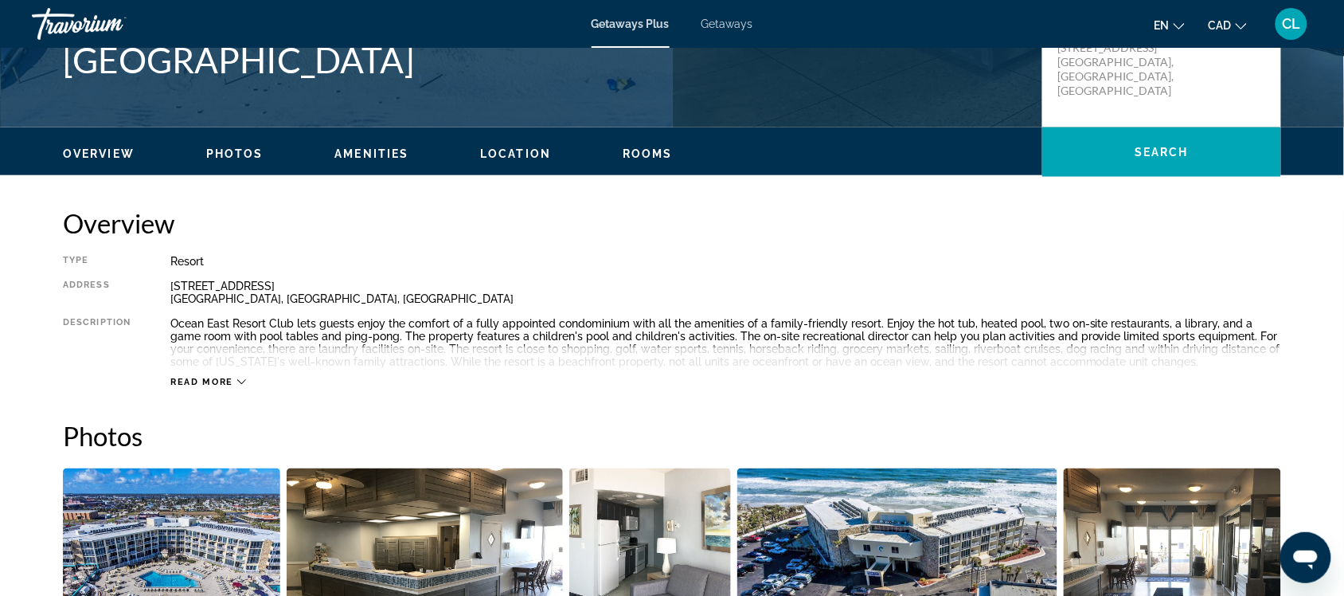  Describe the element at coordinates (371, 154) in the screenshot. I see `button: Amenities` at that location.